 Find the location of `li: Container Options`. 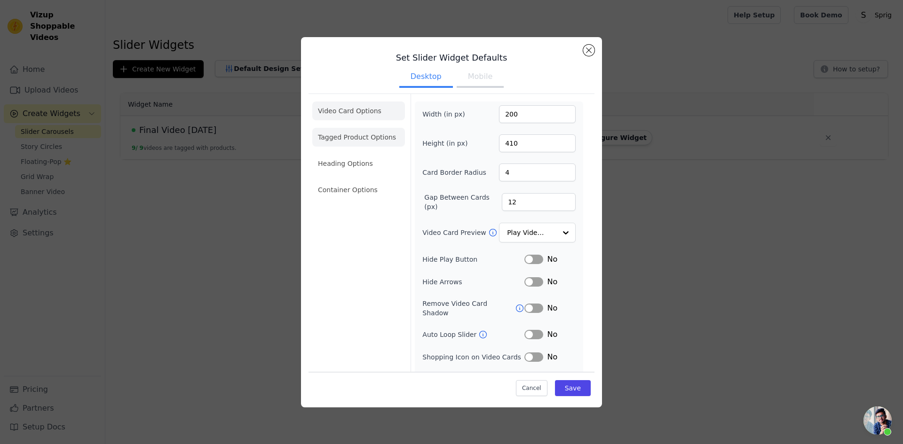

li: Container Options is located at coordinates (358, 190).